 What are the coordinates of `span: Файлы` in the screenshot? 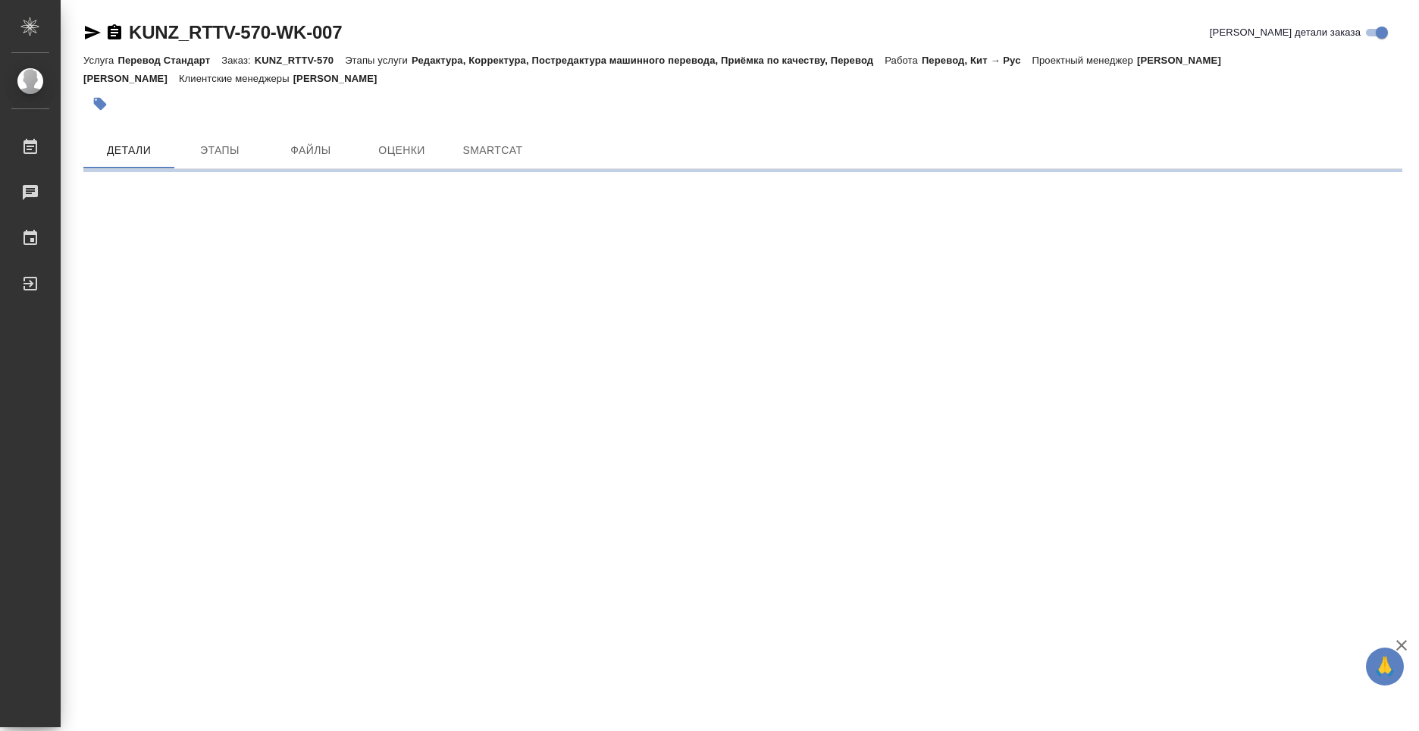 It's located at (311, 150).